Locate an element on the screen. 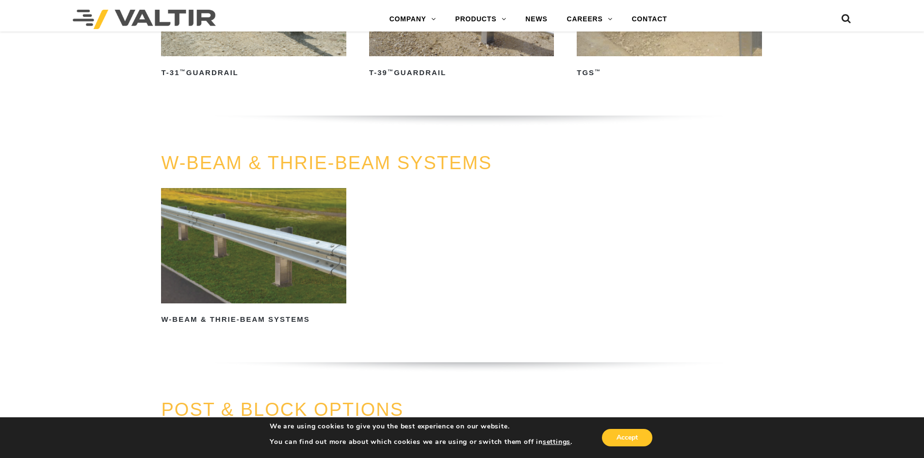 The width and height of the screenshot is (924, 458). h2: T-39 Guardrail is located at coordinates (461, 73).